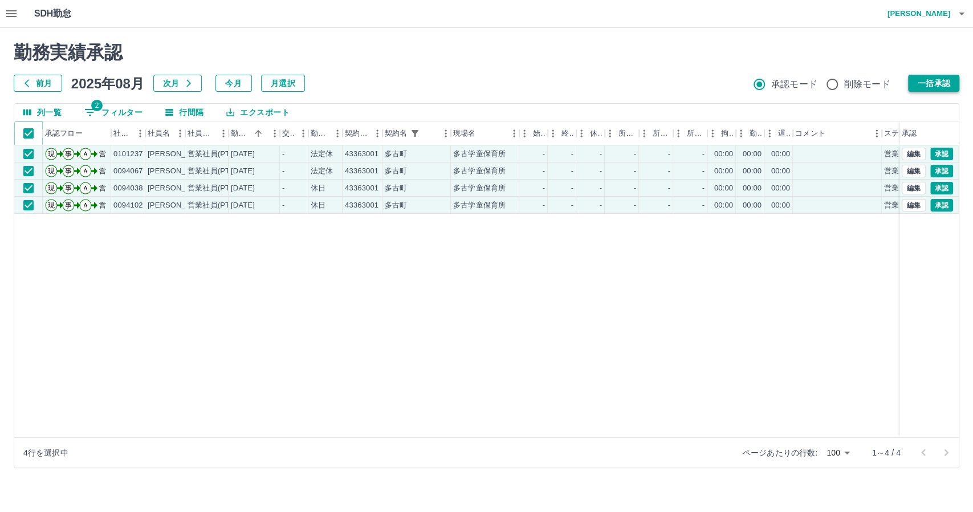 Image resolution: width=973 pixels, height=512 pixels. What do you see at coordinates (415, 133) in the screenshot?
I see `button: フィルター表示` at bounding box center [415, 133].